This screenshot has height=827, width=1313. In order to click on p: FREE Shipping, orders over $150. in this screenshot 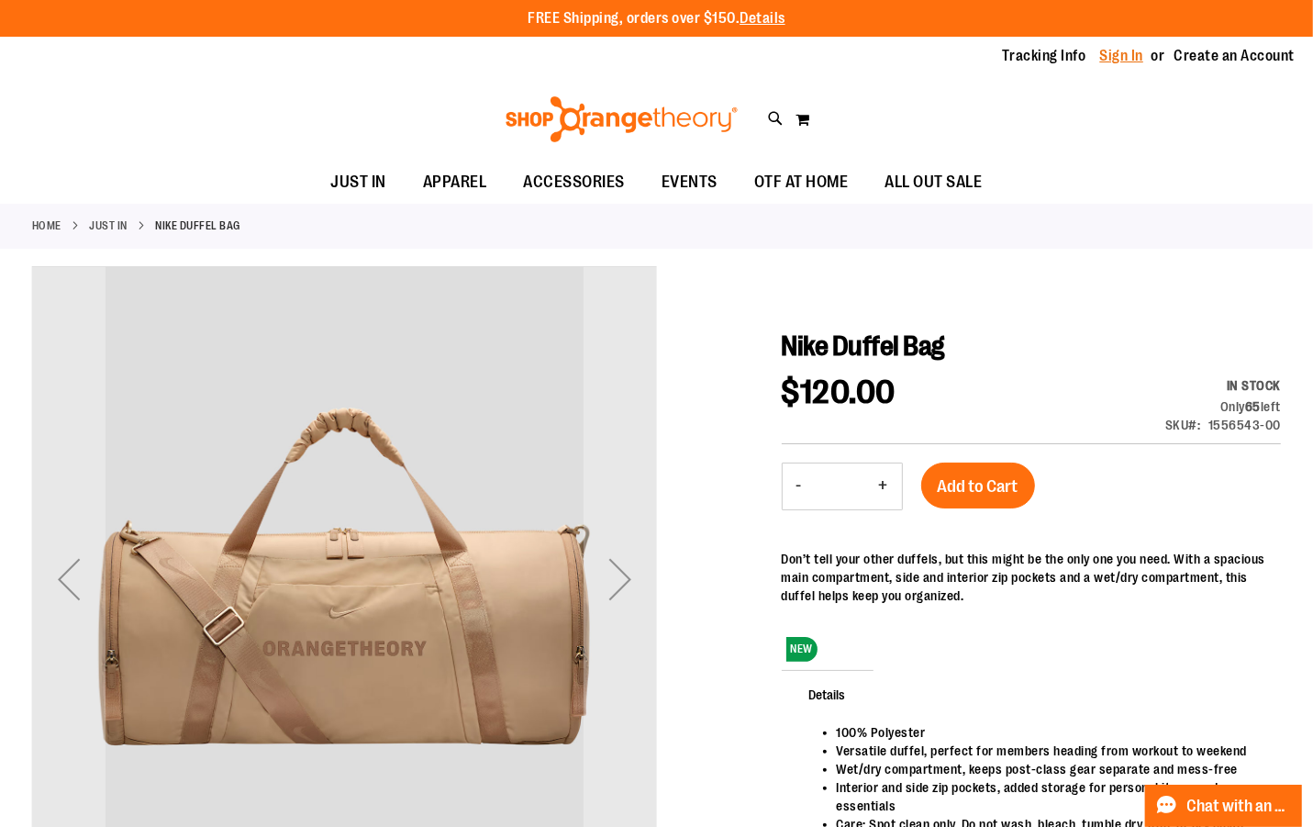, I will do `click(656, 18)`.